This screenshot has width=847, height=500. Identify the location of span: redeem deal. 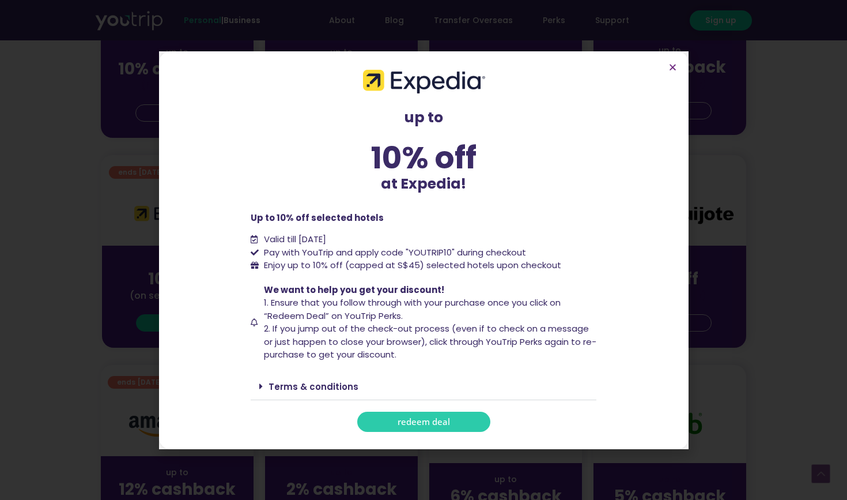
(424, 421).